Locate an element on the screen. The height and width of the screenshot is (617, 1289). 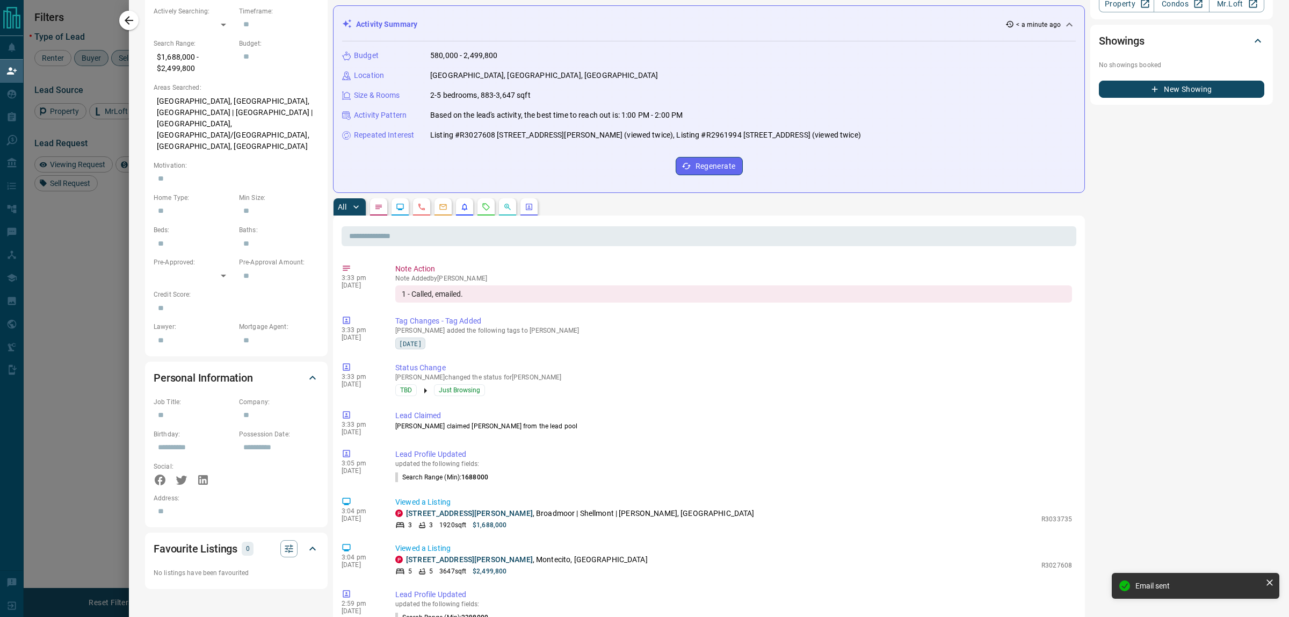
p: 0 is located at coordinates (248, 548).